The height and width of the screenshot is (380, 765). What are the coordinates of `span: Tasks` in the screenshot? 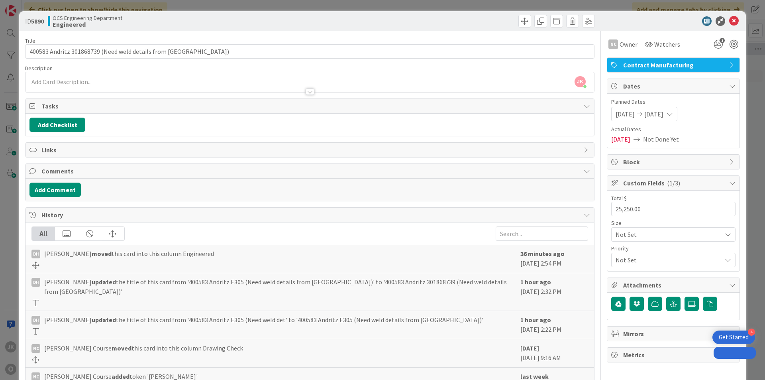 It's located at (310, 106).